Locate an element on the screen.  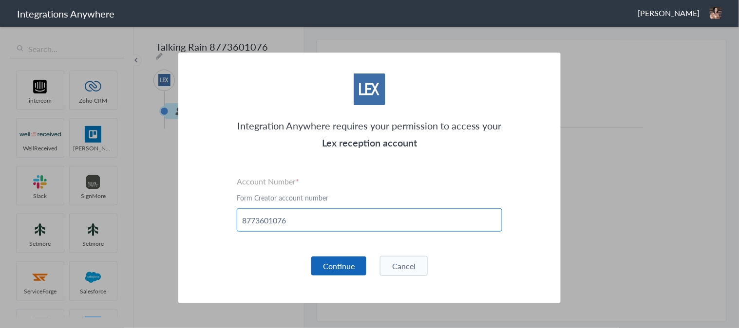
img: lex-app-logo.svg is located at coordinates (369, 89).